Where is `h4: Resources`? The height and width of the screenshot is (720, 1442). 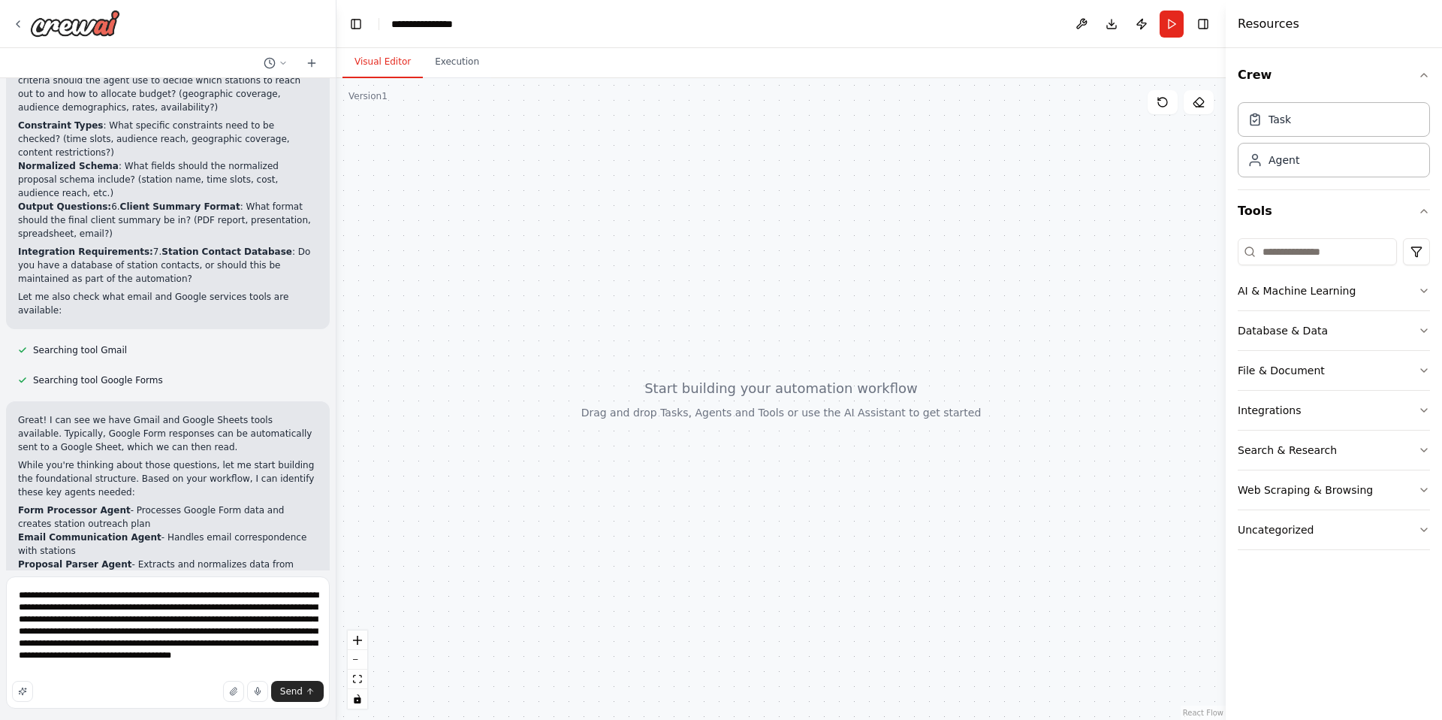 h4: Resources is located at coordinates (1269, 24).